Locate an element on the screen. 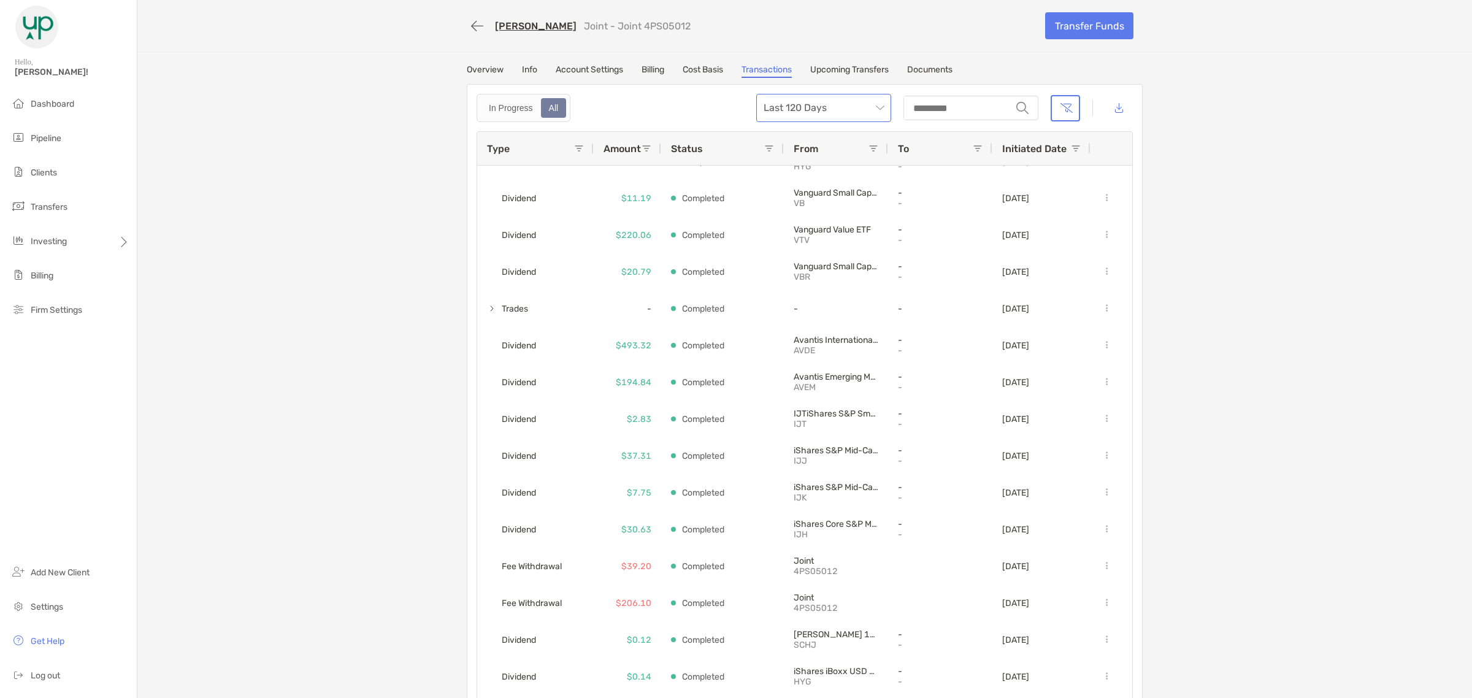  img: billing icon is located at coordinates (18, 275).